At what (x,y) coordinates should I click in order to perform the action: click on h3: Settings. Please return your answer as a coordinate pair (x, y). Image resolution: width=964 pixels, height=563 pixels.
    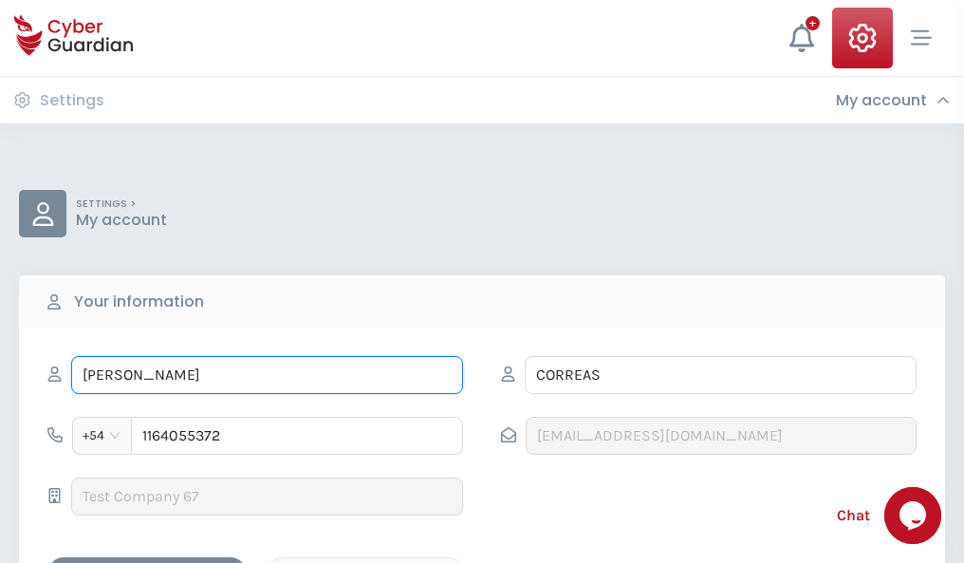
    Looking at the image, I should click on (72, 101).